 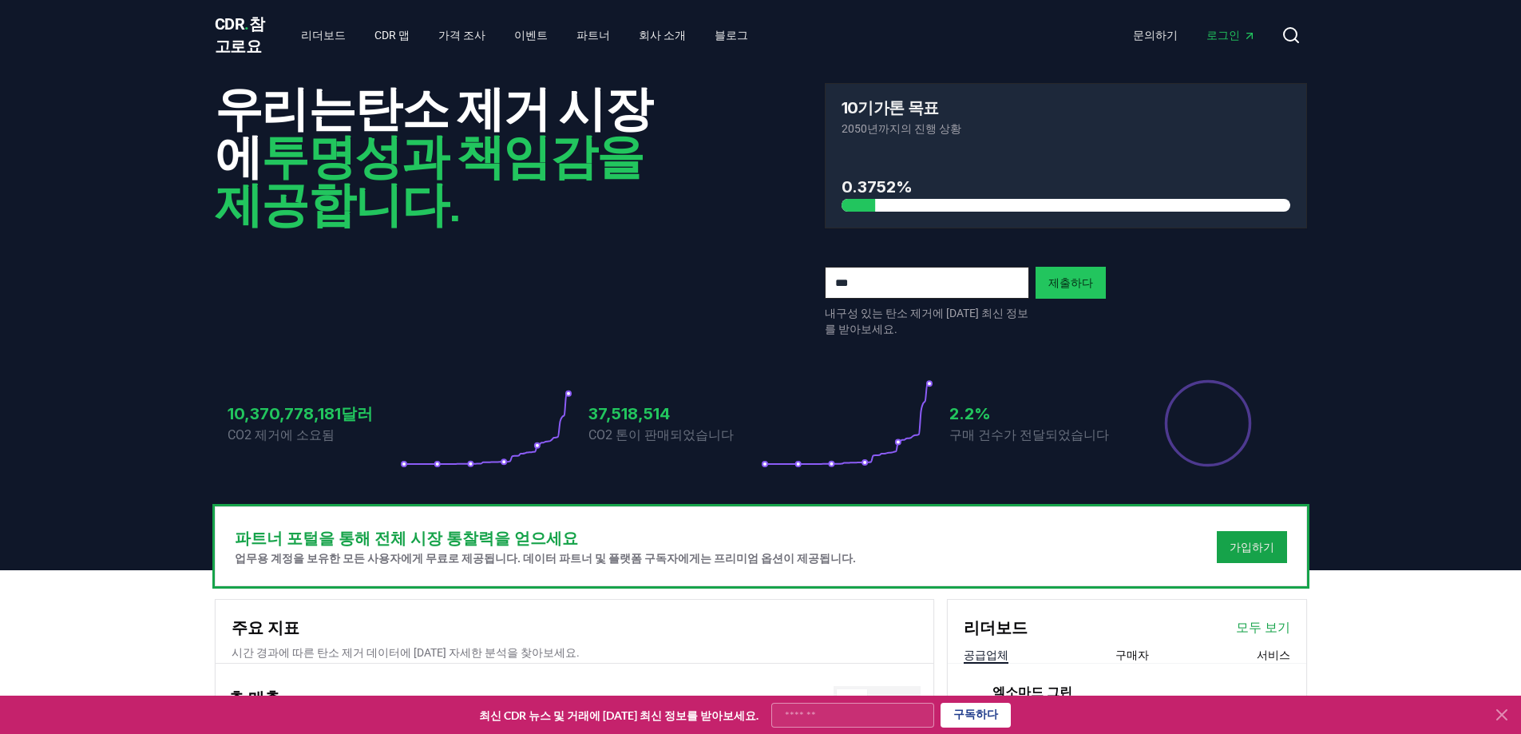 I want to click on font: 가입하기, so click(x=1252, y=547).